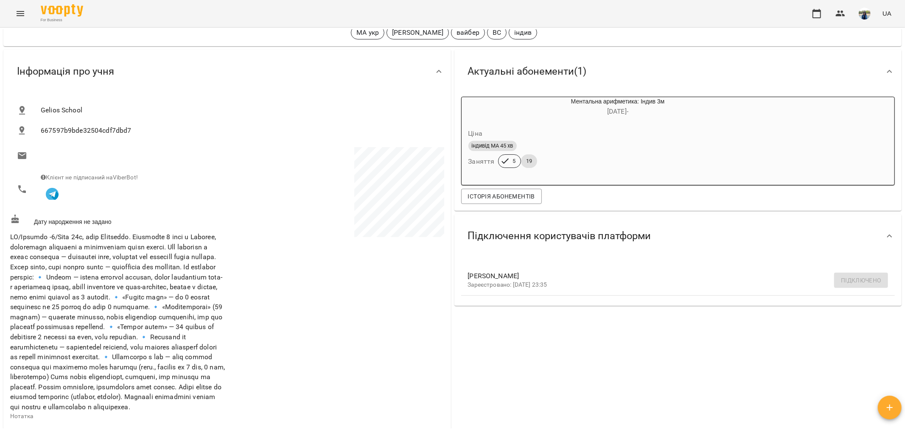  What do you see at coordinates (62, 10) in the screenshot?
I see `img: Voopty Logo` at bounding box center [62, 10].